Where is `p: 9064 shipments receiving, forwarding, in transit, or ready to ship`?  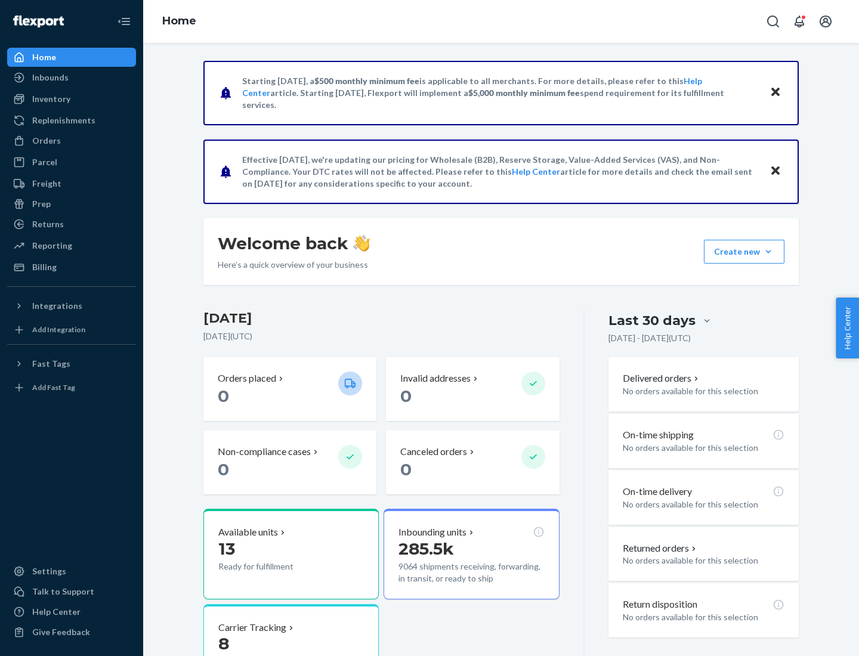
p: 9064 shipments receiving, forwarding, in transit, or ready to ship is located at coordinates (471, 573).